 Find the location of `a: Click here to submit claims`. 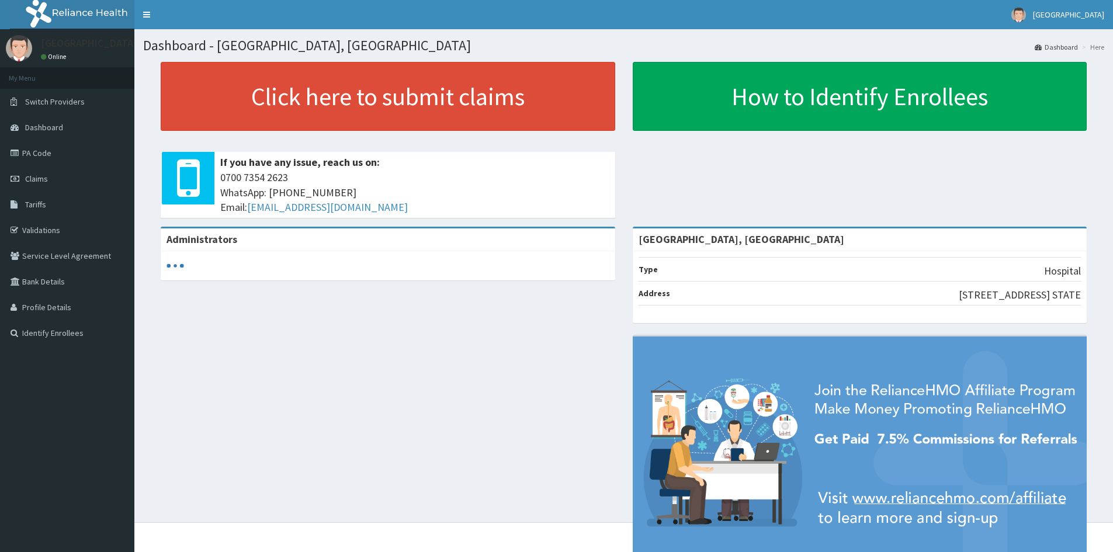

a: Click here to submit claims is located at coordinates (388, 96).